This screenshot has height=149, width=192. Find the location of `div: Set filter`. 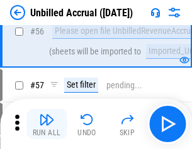

div: Set filter is located at coordinates (81, 85).